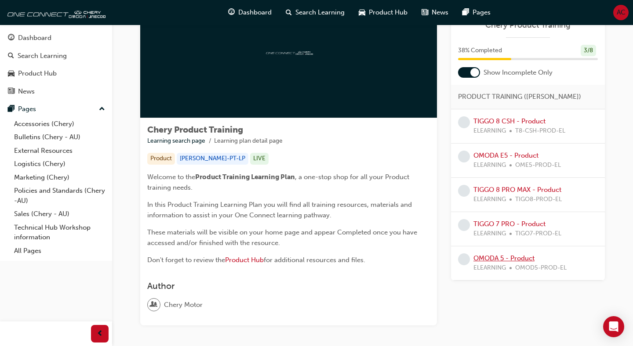 The height and width of the screenshot is (346, 633). Describe the element at coordinates (183, 305) in the screenshot. I see `span: Chery Motor` at that location.